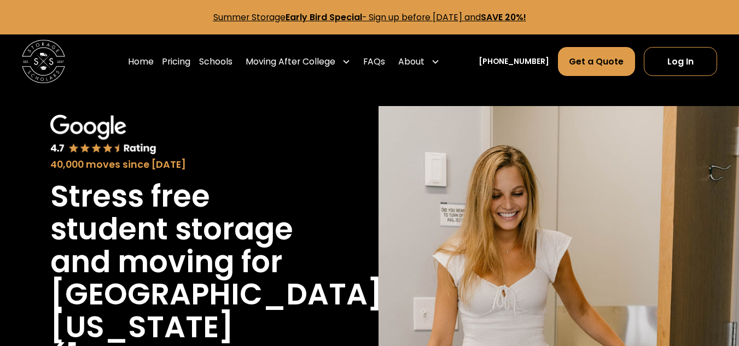 This screenshot has height=346, width=739. I want to click on strong: Early Bird Special, so click(324, 17).